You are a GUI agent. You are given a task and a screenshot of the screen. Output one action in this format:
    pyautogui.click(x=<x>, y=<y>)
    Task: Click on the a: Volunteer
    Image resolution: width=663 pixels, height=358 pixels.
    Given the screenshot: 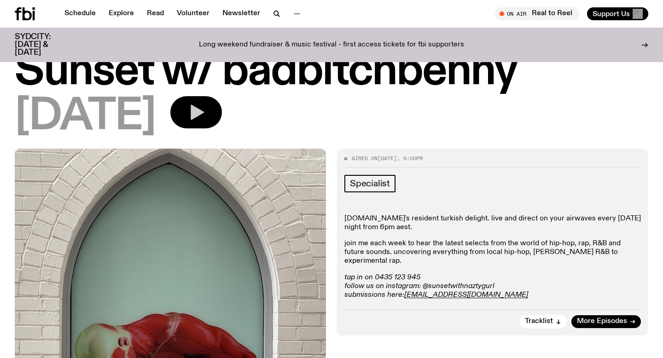 What is the action you would take?
    pyautogui.click(x=193, y=14)
    